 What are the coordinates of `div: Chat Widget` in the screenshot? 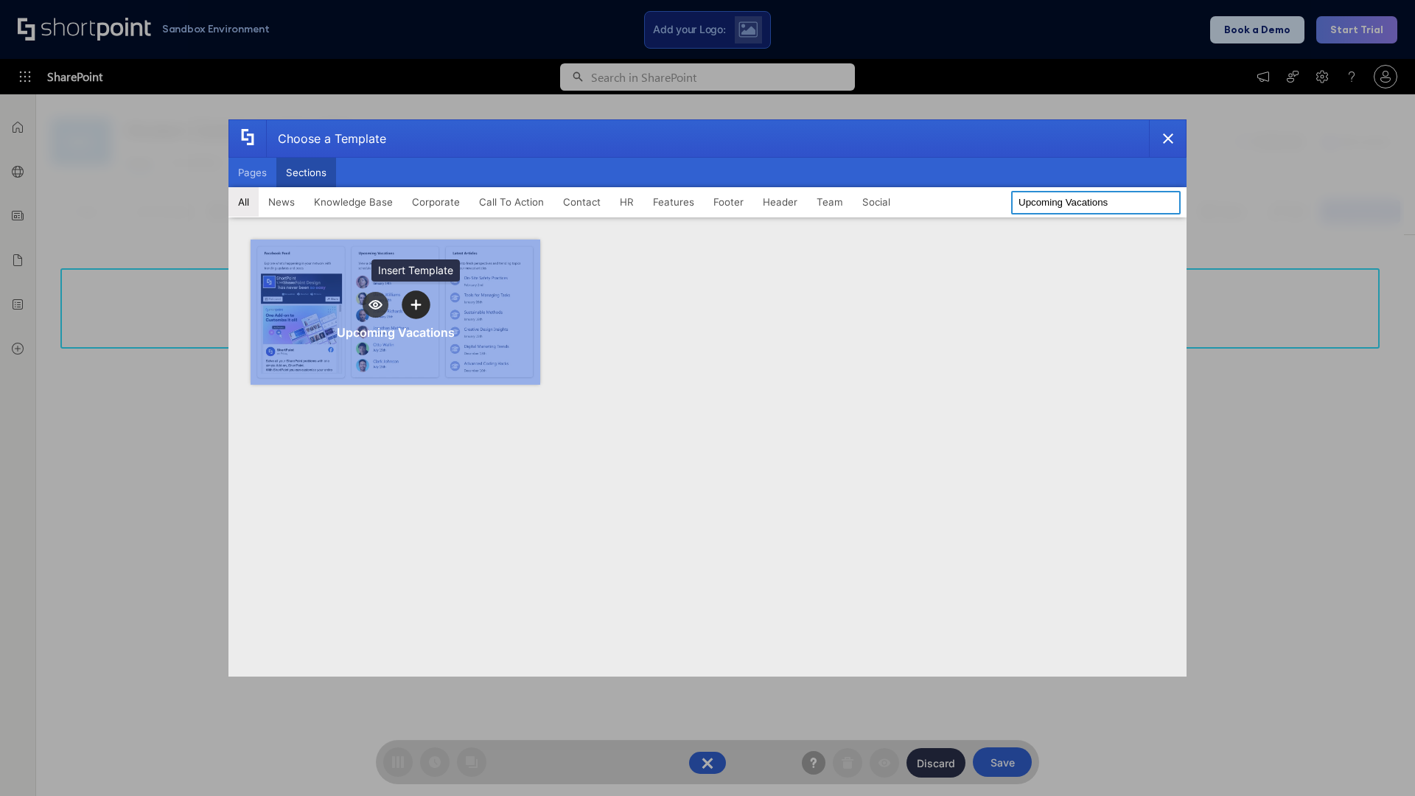 It's located at (1378, 761).